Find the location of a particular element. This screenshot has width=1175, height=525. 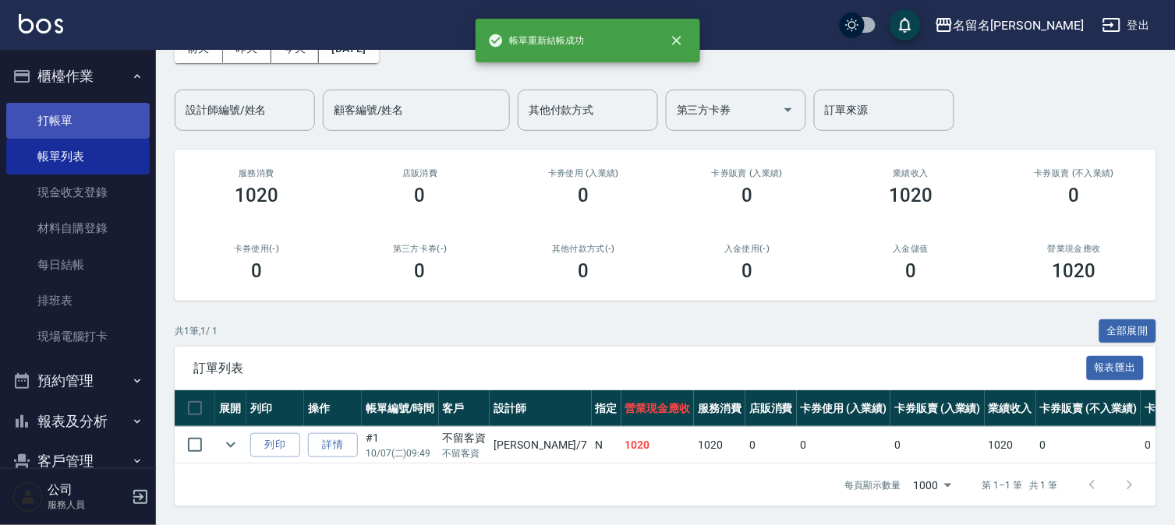

button: 報表及分析 is located at coordinates (78, 422).